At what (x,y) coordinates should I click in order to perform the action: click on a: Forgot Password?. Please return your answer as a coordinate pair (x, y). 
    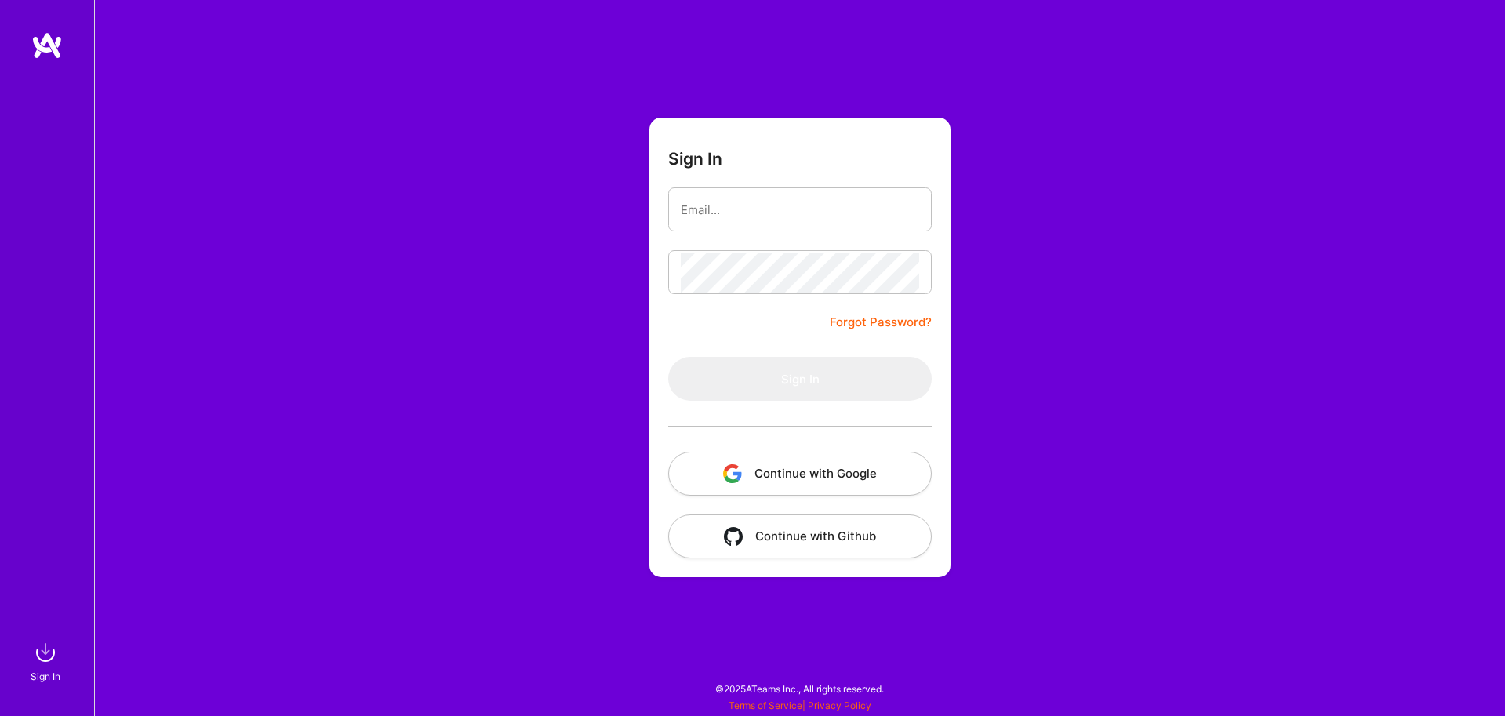
    Looking at the image, I should click on (880, 322).